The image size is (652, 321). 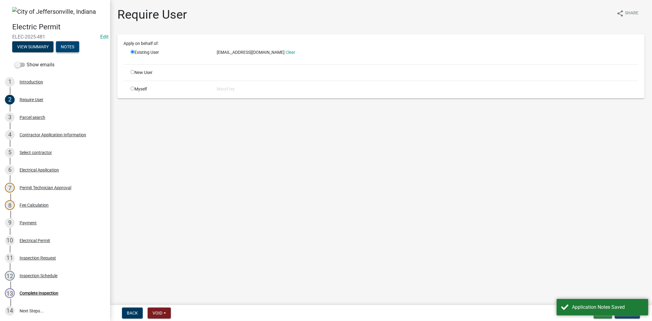 I want to click on div: Require User, so click(x=31, y=100).